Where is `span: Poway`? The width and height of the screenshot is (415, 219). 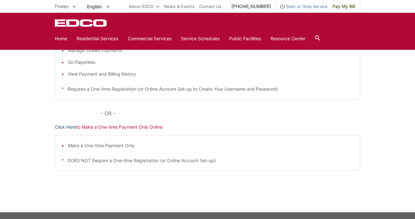
span: Poway is located at coordinates (62, 6).